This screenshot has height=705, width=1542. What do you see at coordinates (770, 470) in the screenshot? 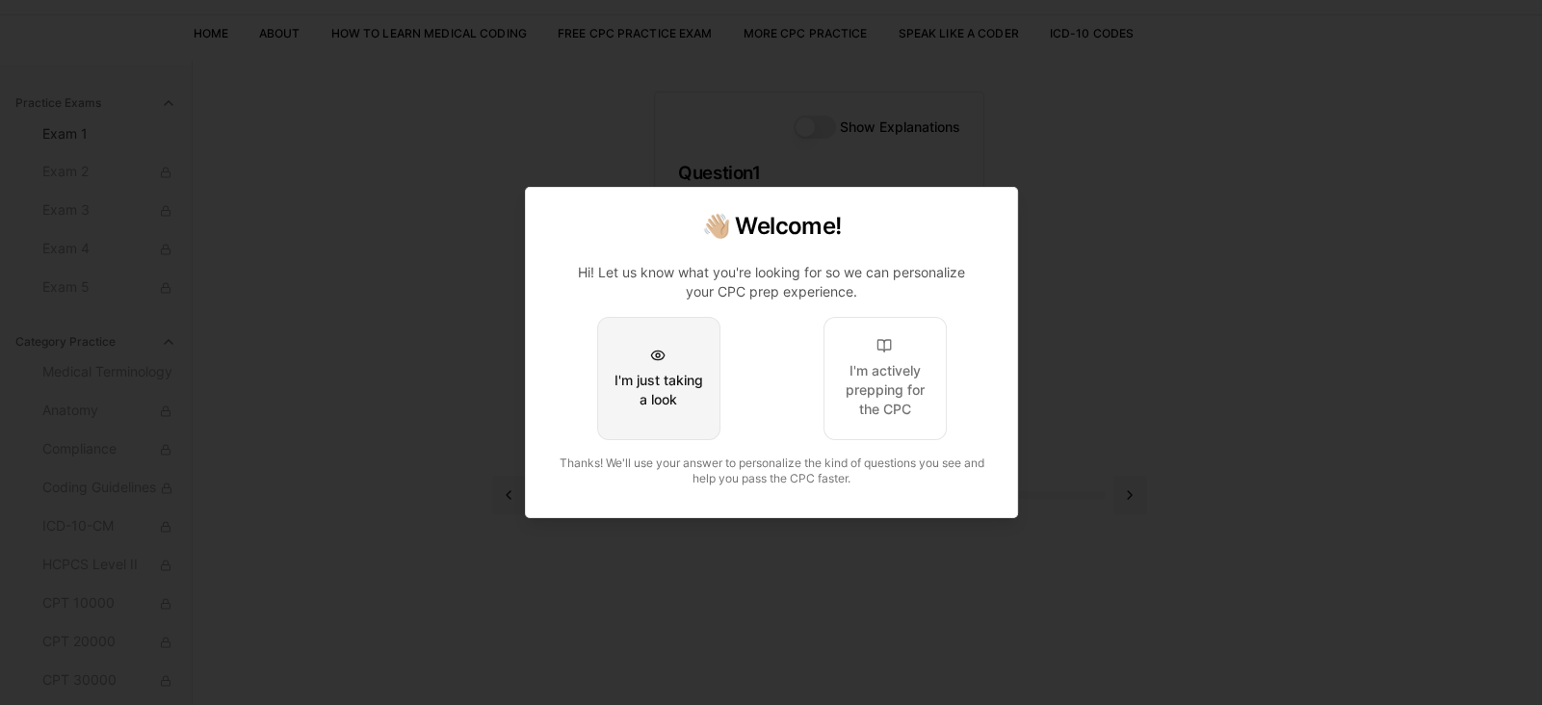
I see `span: Thanks! We'll use your answer to personalize the kind of questions you see and help you pass the ...` at bounding box center [770, 470].